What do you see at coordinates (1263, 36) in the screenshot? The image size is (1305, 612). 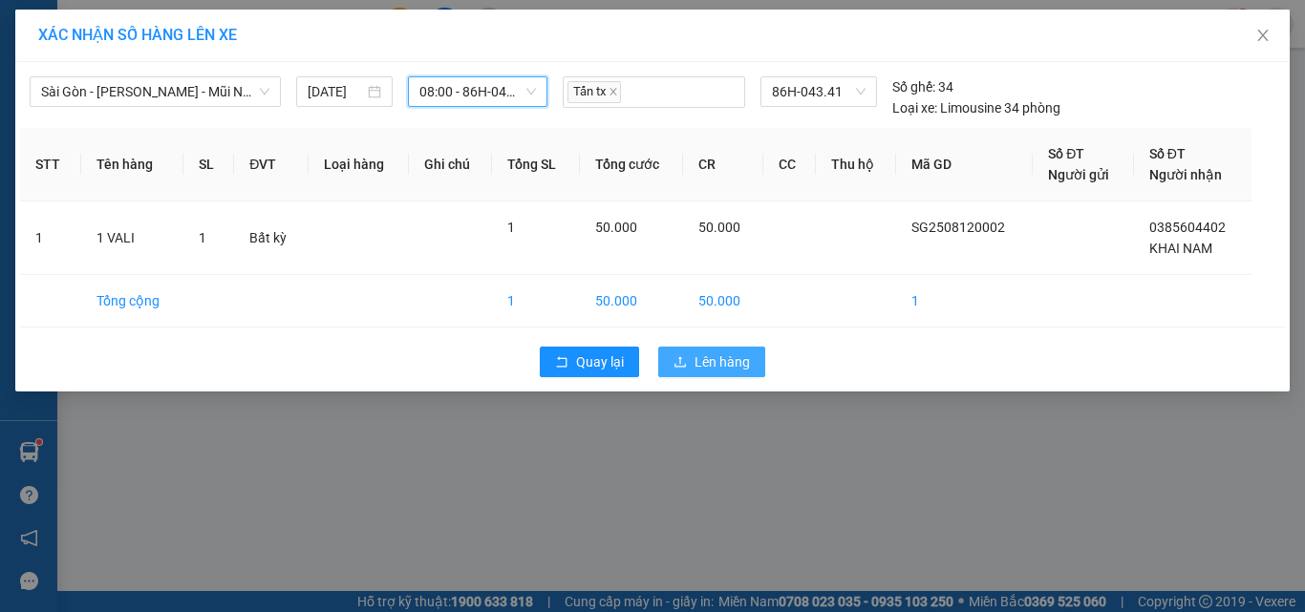 I see `button: Close` at bounding box center [1263, 36].